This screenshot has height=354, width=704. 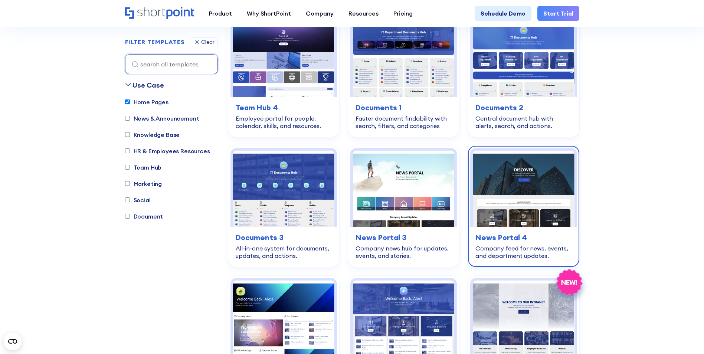 What do you see at coordinates (523, 206) in the screenshot?
I see `a: News Portal 4 – Intranet Feed Template: Company feed for news, events, and department updates.New...` at bounding box center [523, 206].